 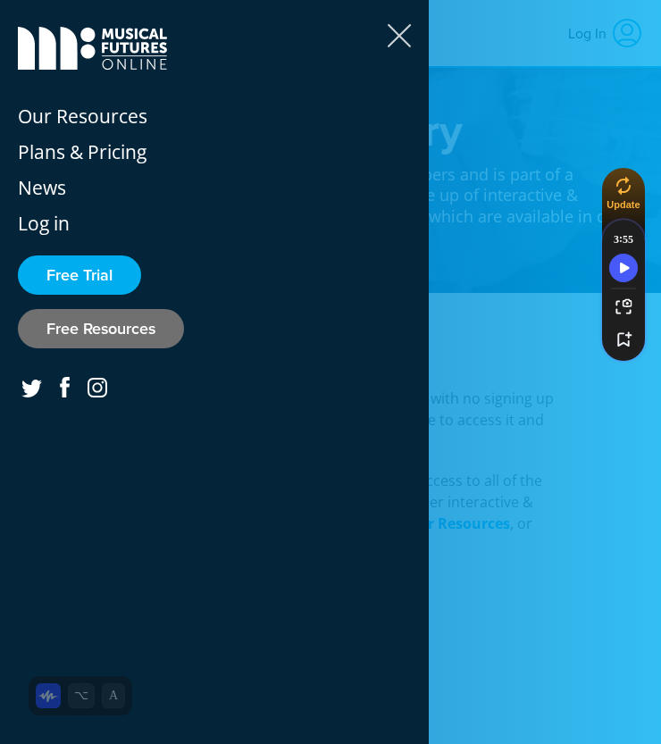 I want to click on a: Plans & Pricing, so click(x=214, y=152).